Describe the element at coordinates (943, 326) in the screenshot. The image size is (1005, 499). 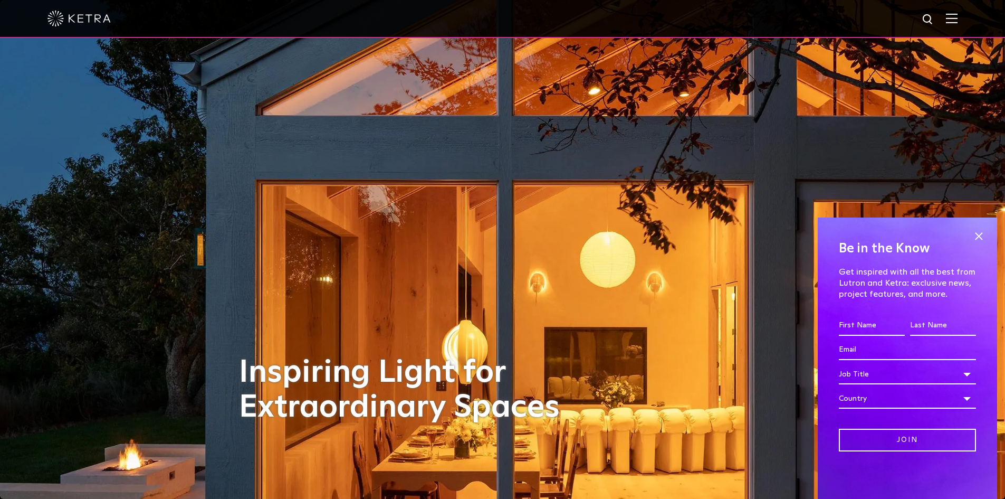
I see `input: Last Name` at that location.